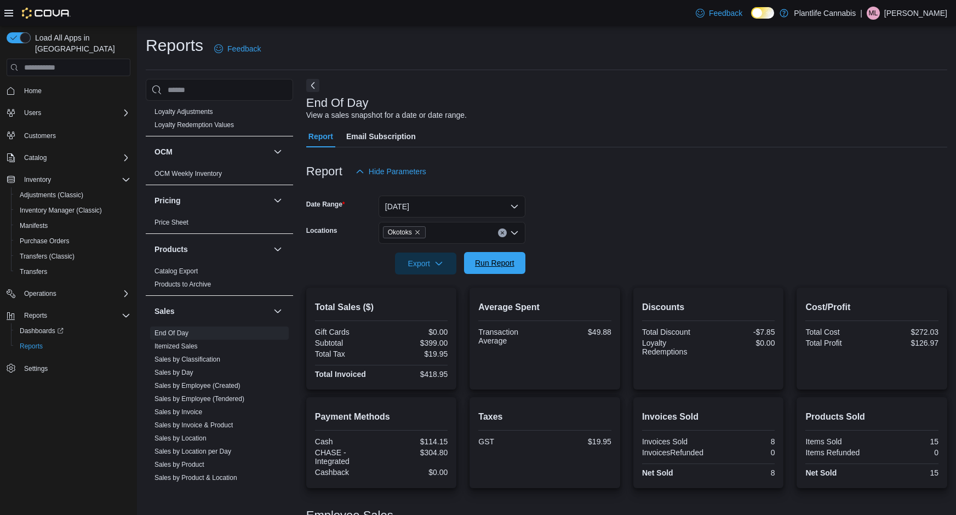  I want to click on a: Products to Archive, so click(182, 284).